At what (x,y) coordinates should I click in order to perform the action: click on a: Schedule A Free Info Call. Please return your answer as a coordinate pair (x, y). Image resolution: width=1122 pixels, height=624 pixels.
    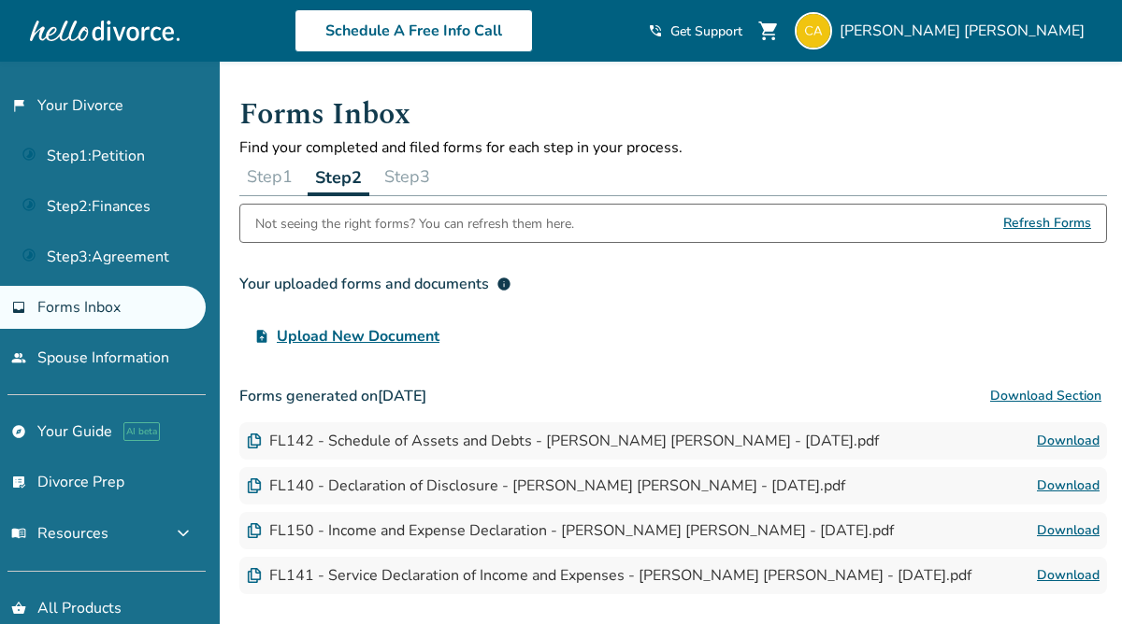
    Looking at the image, I should click on (413, 31).